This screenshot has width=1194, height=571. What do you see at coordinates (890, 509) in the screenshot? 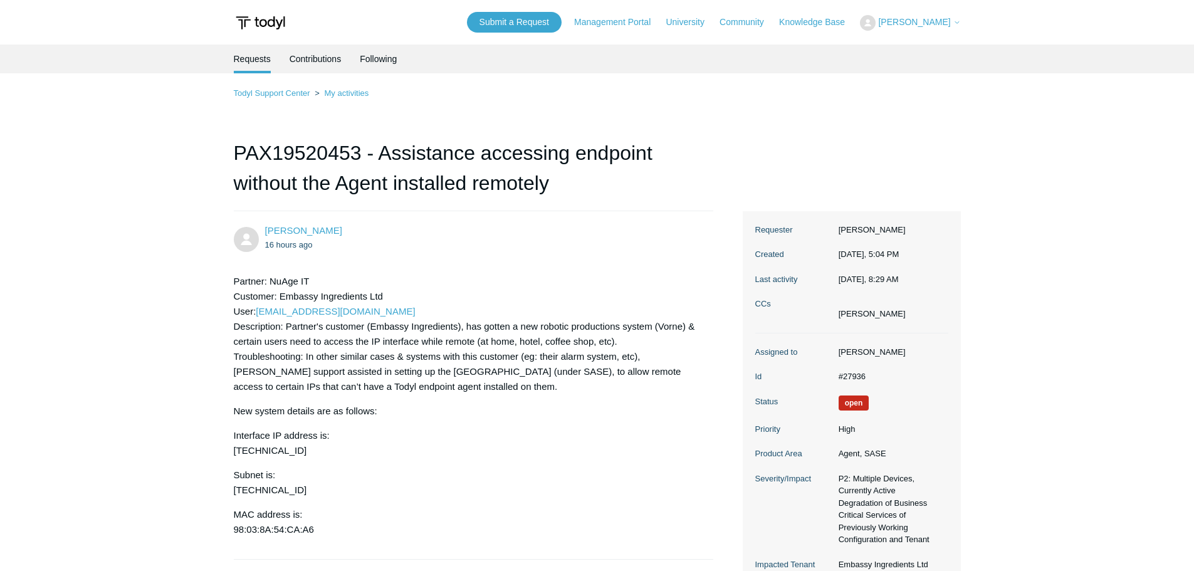
I see `dd: P2: Multiple Devices, Currently Active Degradation of Business Critical Services of Previously Wo...` at bounding box center [890, 509].